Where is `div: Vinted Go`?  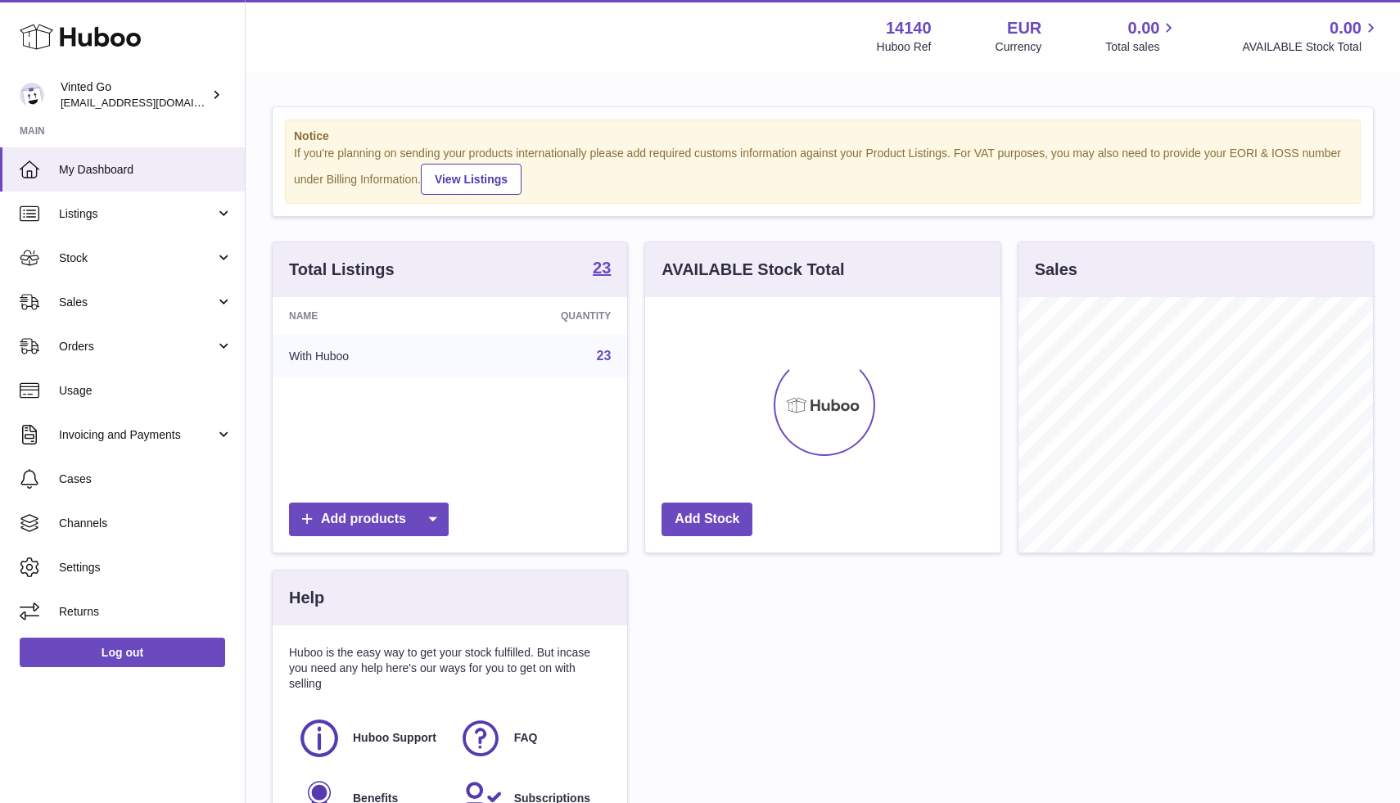
div: Vinted Go is located at coordinates (134, 95).